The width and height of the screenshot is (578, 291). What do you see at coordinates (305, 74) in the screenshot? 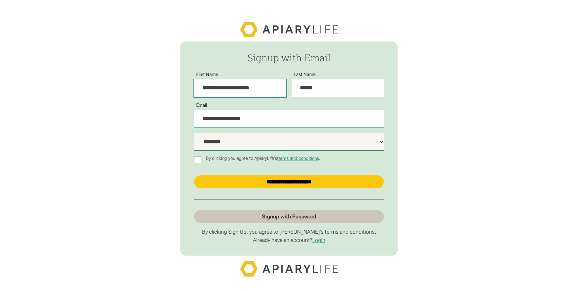
I see `label: Last Name` at bounding box center [305, 74].